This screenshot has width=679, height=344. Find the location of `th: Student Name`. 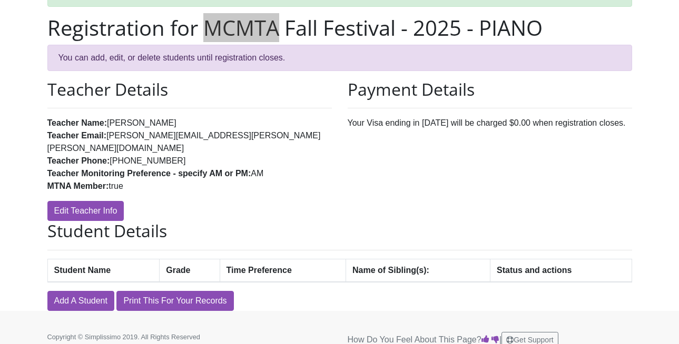

th: Student Name is located at coordinates (103, 271).